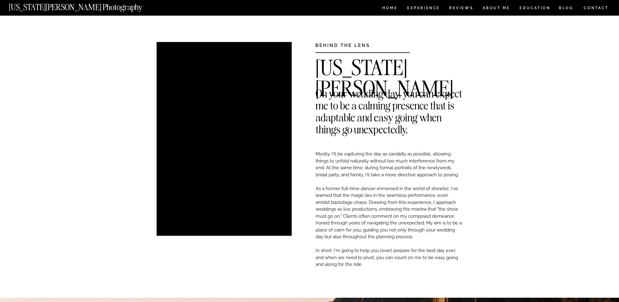 This screenshot has height=302, width=619. Describe the element at coordinates (390, 9) in the screenshot. I see `a: HOME` at that location.